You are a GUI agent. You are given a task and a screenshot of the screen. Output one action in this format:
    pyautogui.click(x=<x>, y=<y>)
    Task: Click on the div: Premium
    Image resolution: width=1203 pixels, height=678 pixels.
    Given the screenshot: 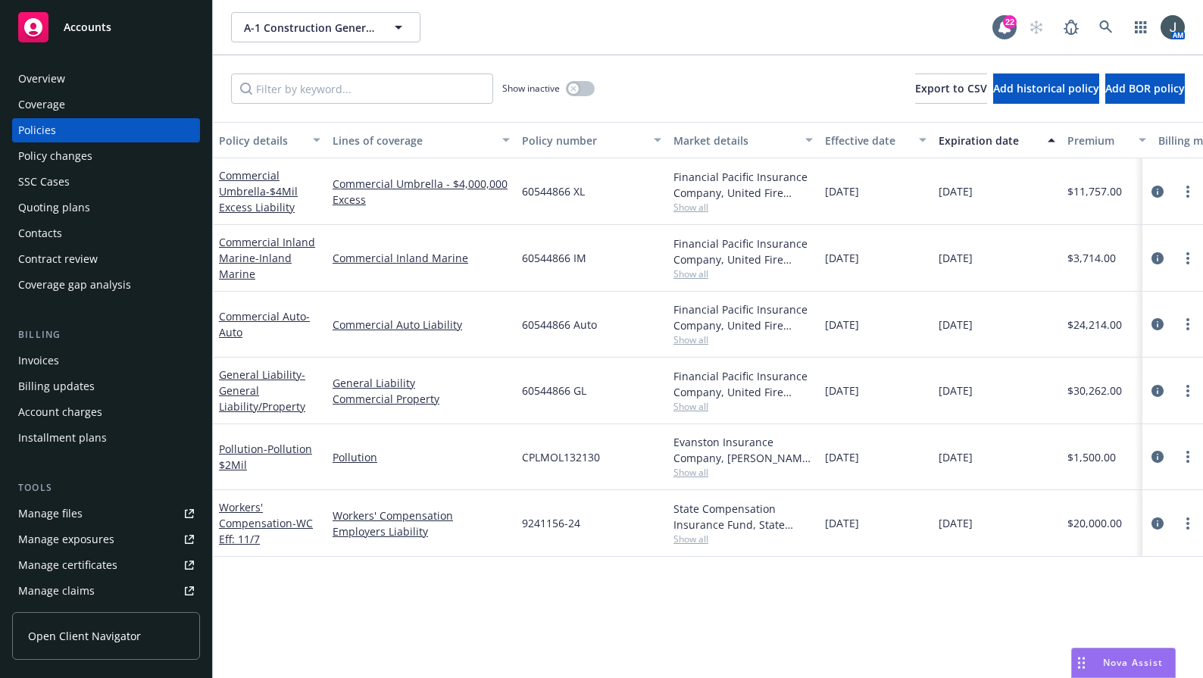 What is the action you would take?
    pyautogui.click(x=1099, y=140)
    